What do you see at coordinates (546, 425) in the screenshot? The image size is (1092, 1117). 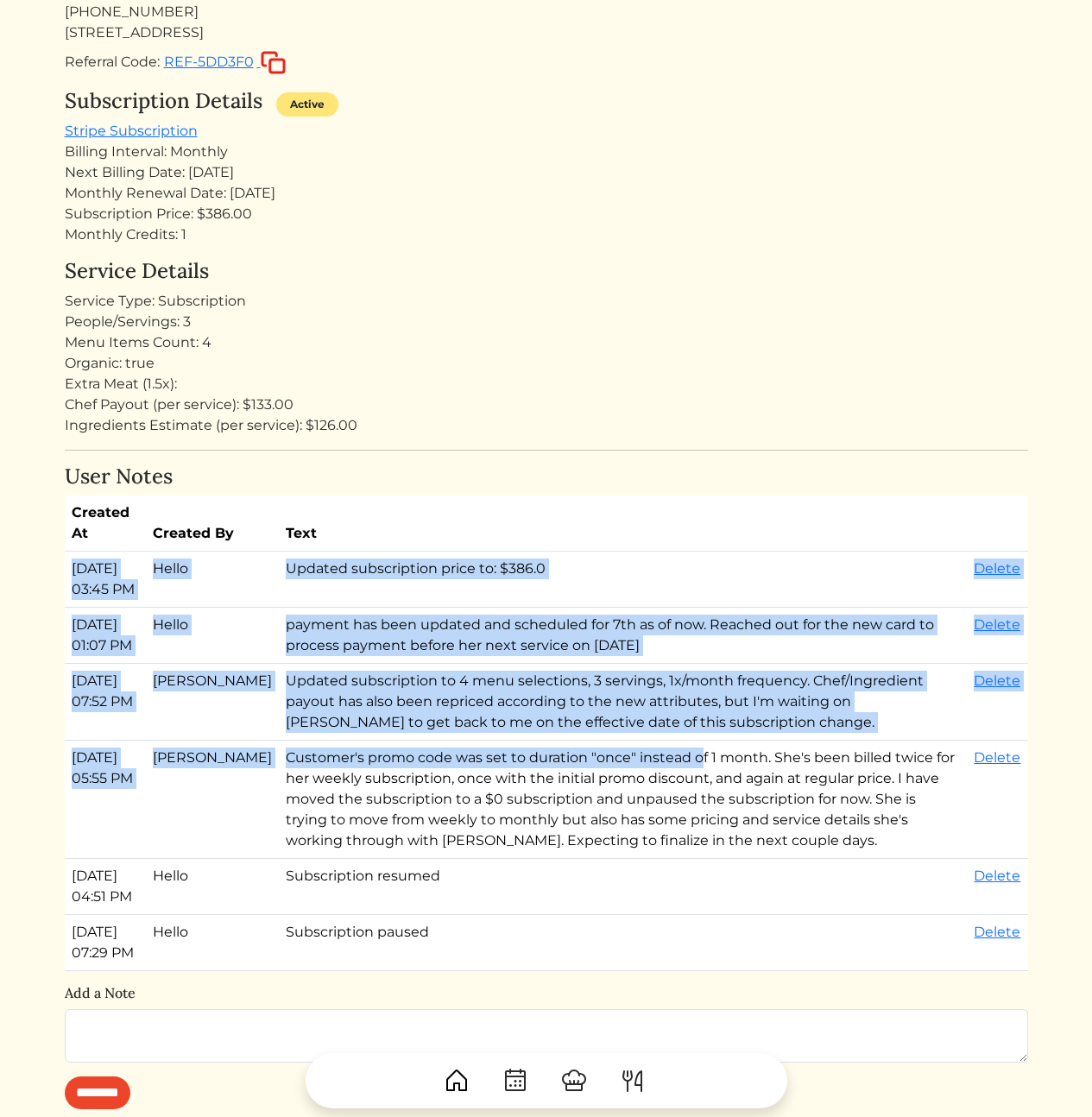 I see `div: Ingredients Estimate (per service): $126.00` at bounding box center [546, 425].